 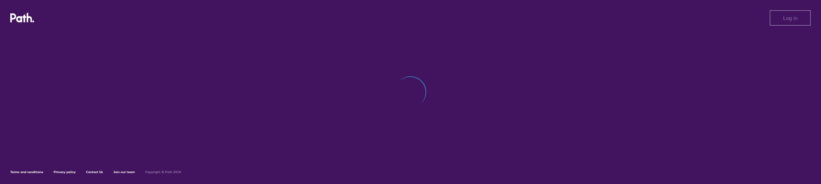 What do you see at coordinates (790, 18) in the screenshot?
I see `button: Log in` at bounding box center [790, 18].